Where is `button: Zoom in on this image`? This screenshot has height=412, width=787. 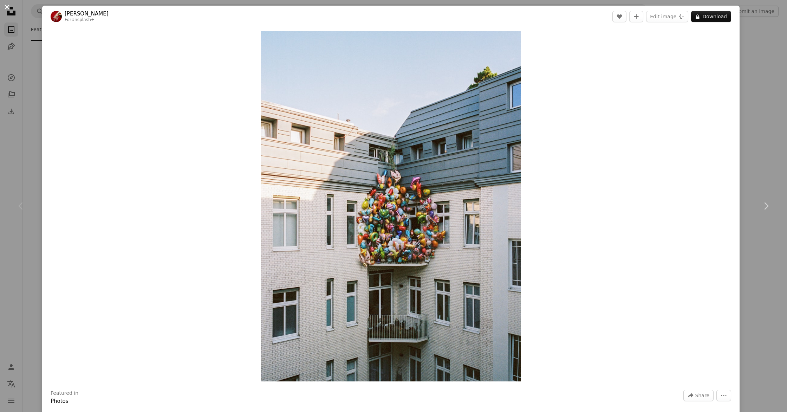
button: Zoom in on this image is located at coordinates (391, 206).